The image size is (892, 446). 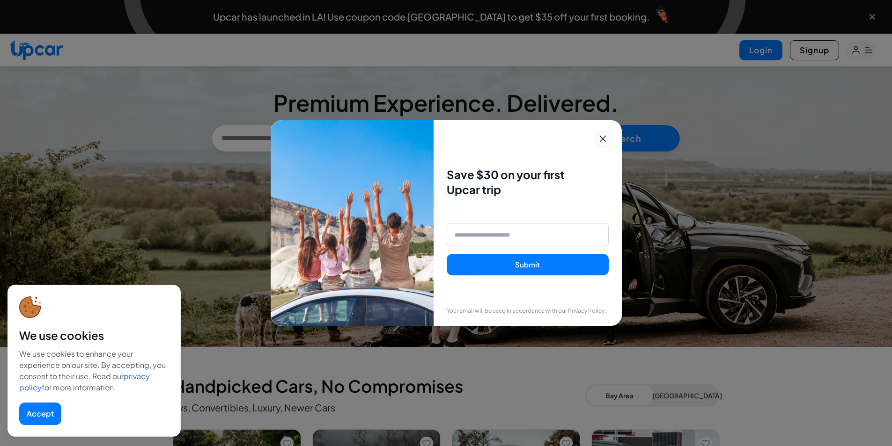 What do you see at coordinates (94, 336) in the screenshot?
I see `div: We use cookies` at bounding box center [94, 336].